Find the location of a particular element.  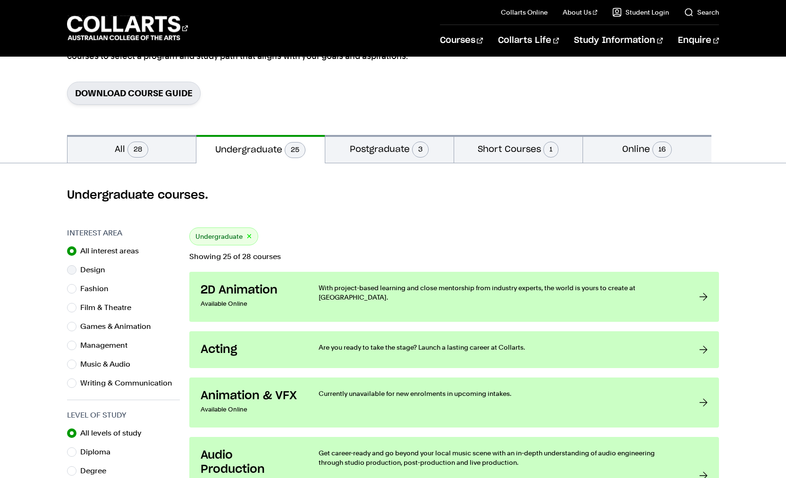

p: Get career-ready and go beyond your local music scene with an in-depth understanding of audio eng... is located at coordinates (500, 458).